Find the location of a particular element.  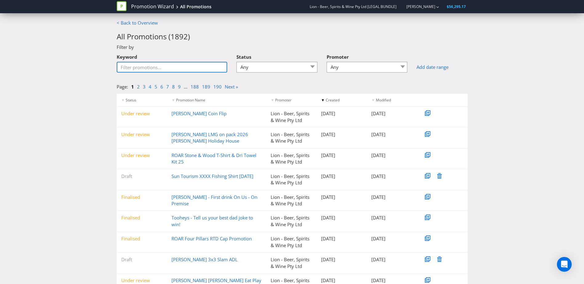

a: Next » is located at coordinates (231, 87).